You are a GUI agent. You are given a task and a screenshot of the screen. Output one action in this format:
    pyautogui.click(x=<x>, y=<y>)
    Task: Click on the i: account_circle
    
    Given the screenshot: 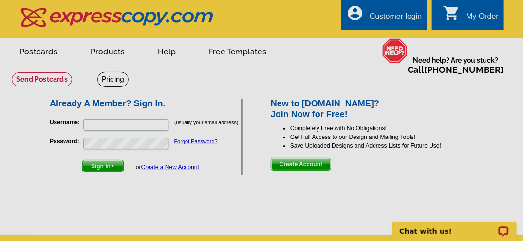 What is the action you would take?
    pyautogui.click(x=355, y=13)
    